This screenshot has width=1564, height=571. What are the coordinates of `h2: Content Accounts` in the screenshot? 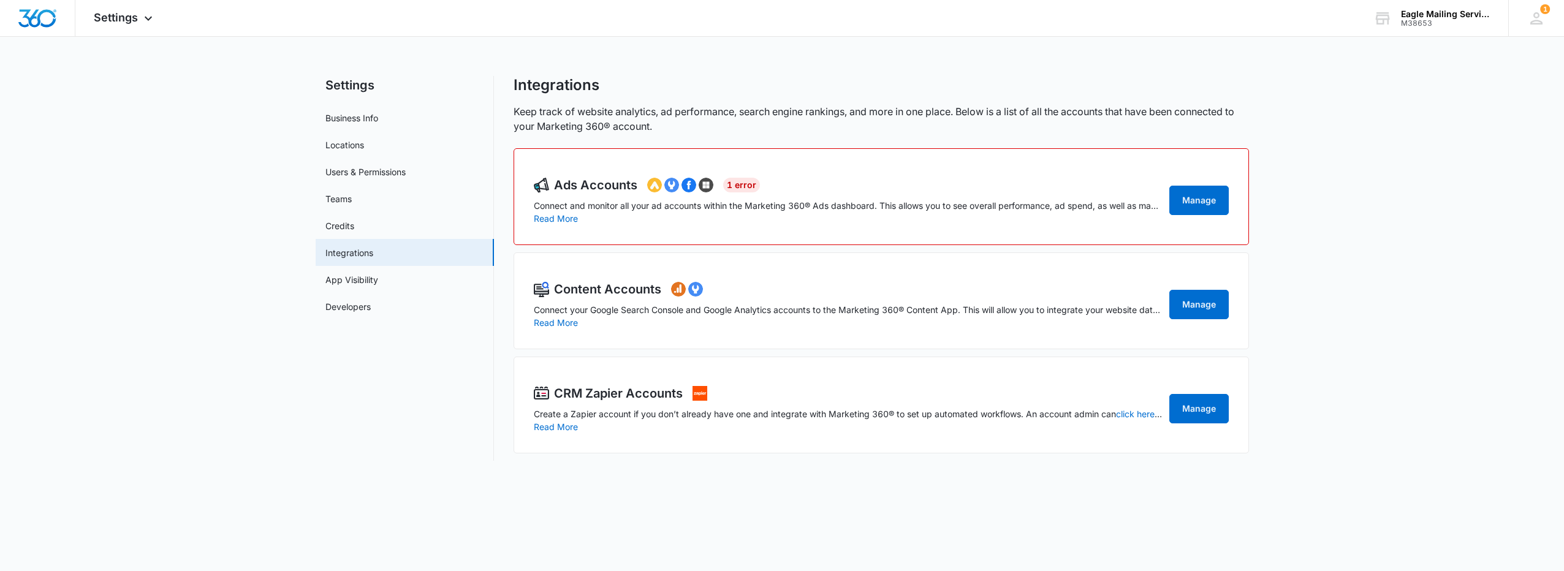 It's located at (607, 289).